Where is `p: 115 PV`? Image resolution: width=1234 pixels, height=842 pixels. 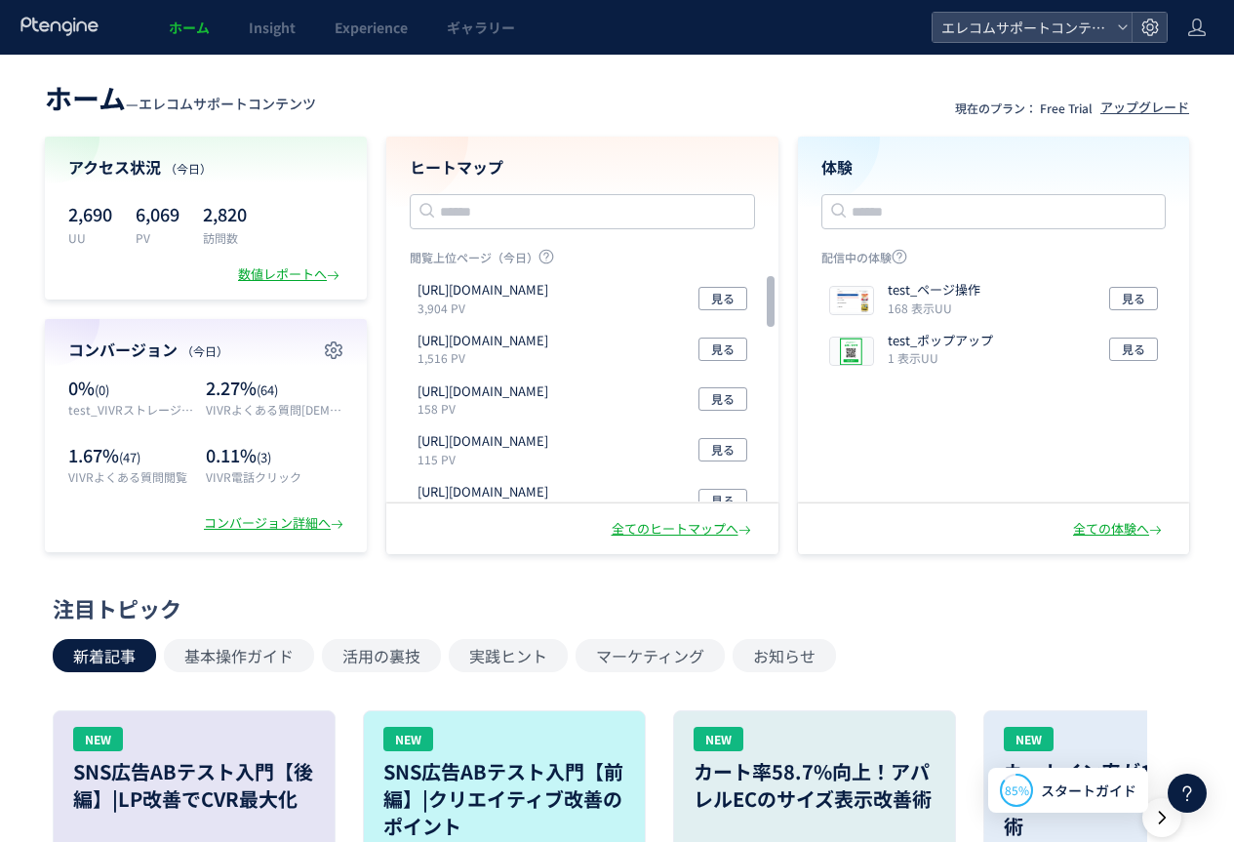
p: 115 PV is located at coordinates (487, 458).